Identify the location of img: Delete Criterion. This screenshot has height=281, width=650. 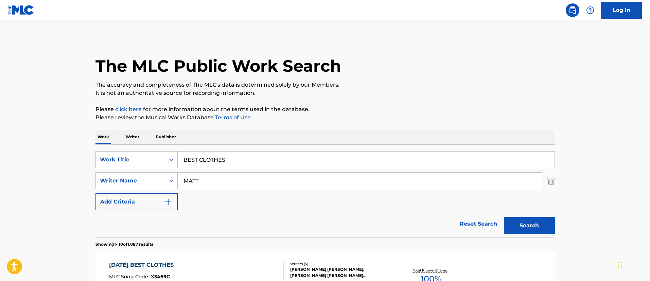
(551, 181).